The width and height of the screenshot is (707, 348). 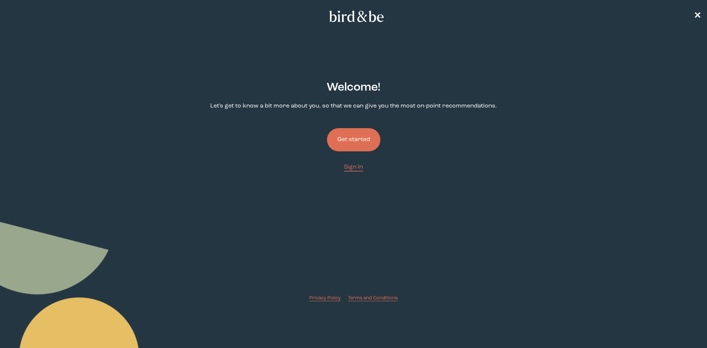 I want to click on a: Terms and Conditions, so click(x=373, y=298).